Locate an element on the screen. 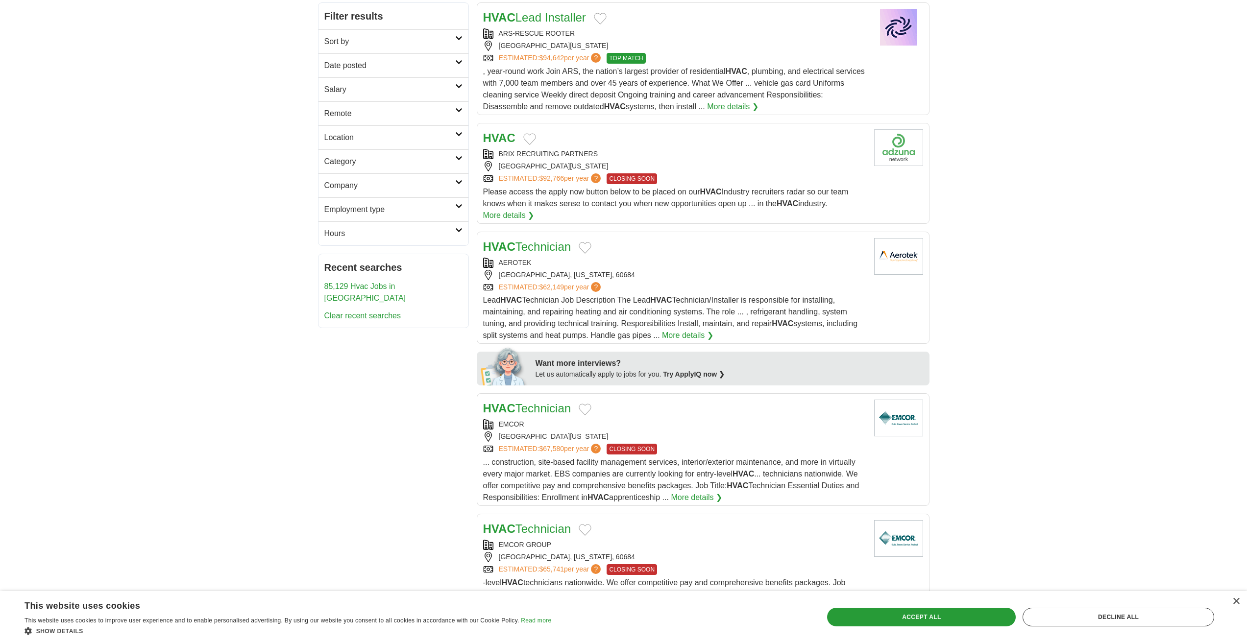  h2: Company is located at coordinates (390, 186).